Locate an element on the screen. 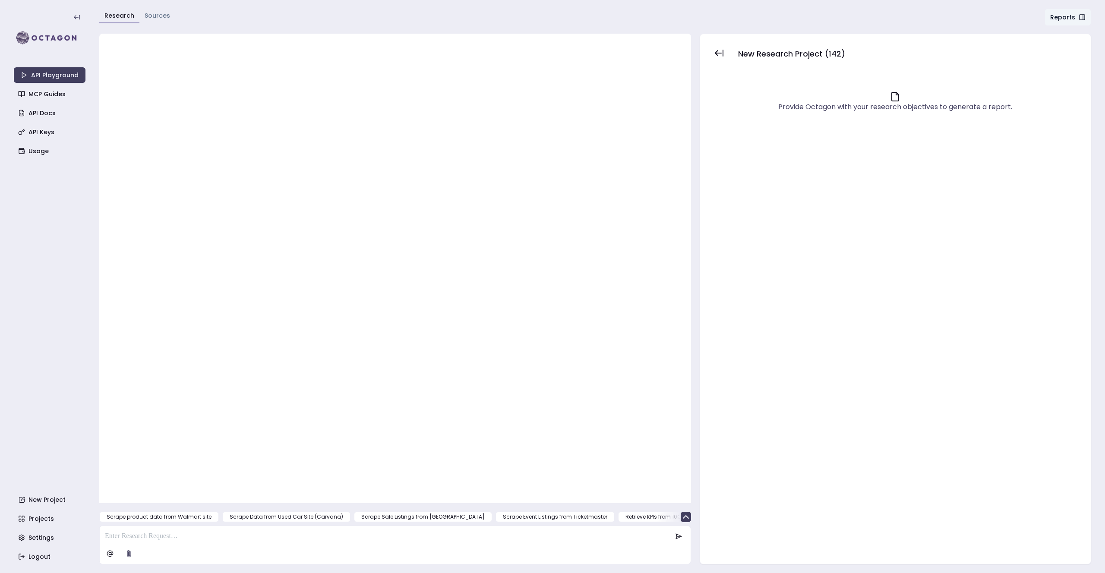  a: Sources is located at coordinates (157, 16).